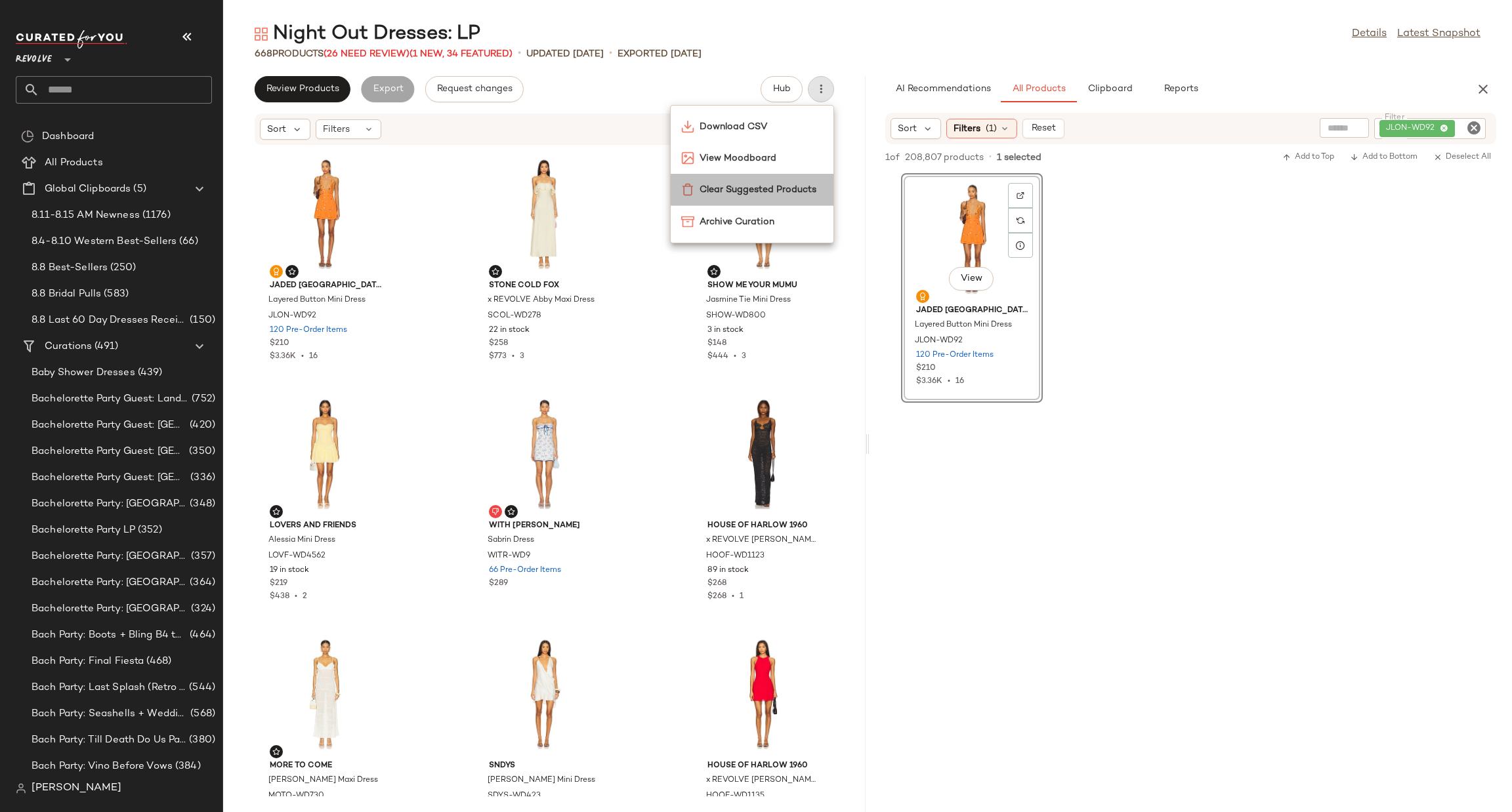 Image resolution: width=1512 pixels, height=812 pixels. Describe the element at coordinates (545, 213) in the screenshot. I see `img: SCOL-WD278_V1.jpg` at that location.